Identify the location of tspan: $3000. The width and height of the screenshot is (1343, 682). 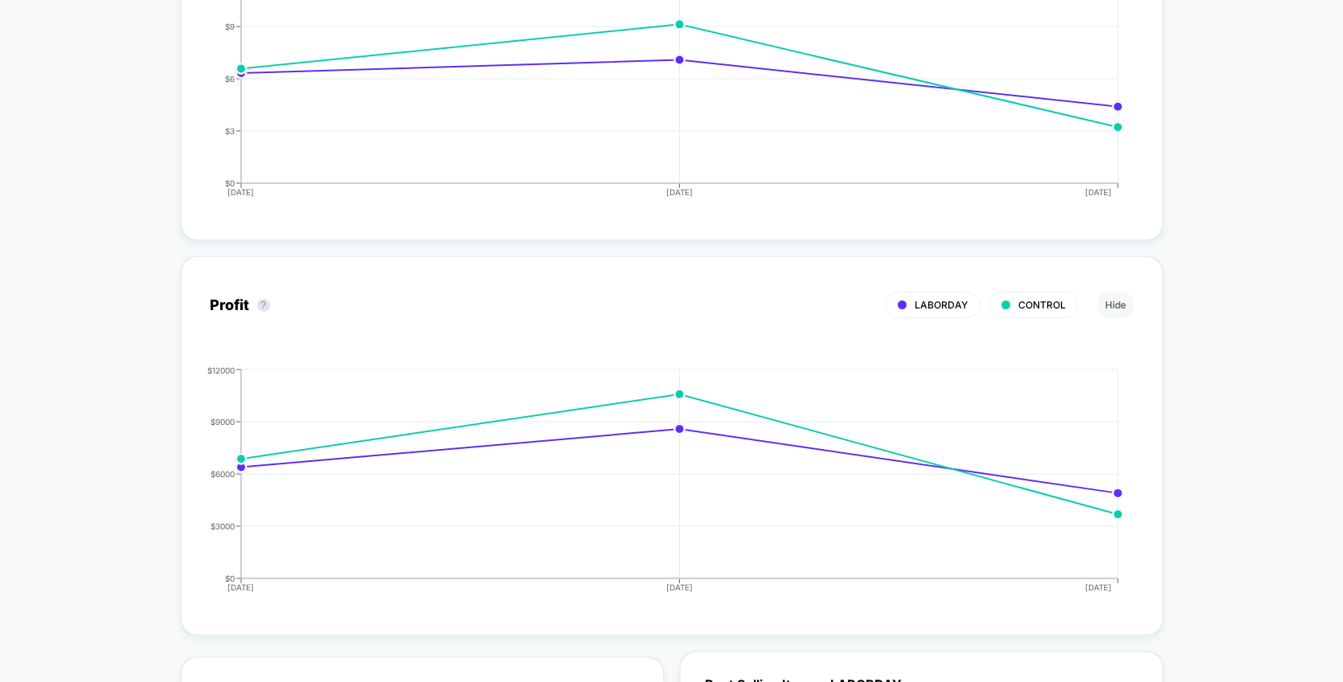
(223, 526).